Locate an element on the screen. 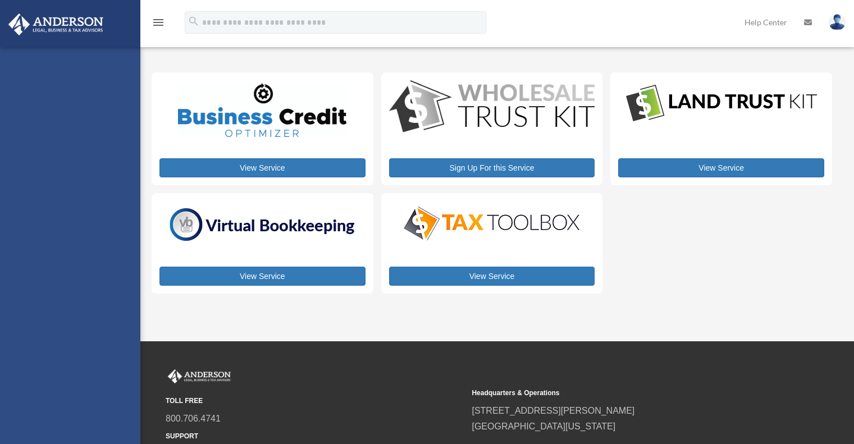  img: WS-Trust-Kit-lgo-1.jpg is located at coordinates (492, 107).